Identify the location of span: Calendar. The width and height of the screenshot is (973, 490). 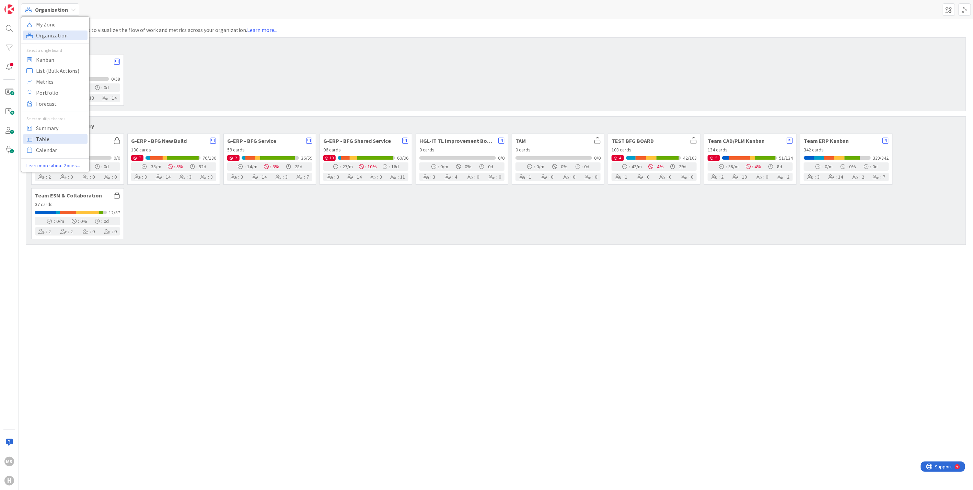
(61, 150).